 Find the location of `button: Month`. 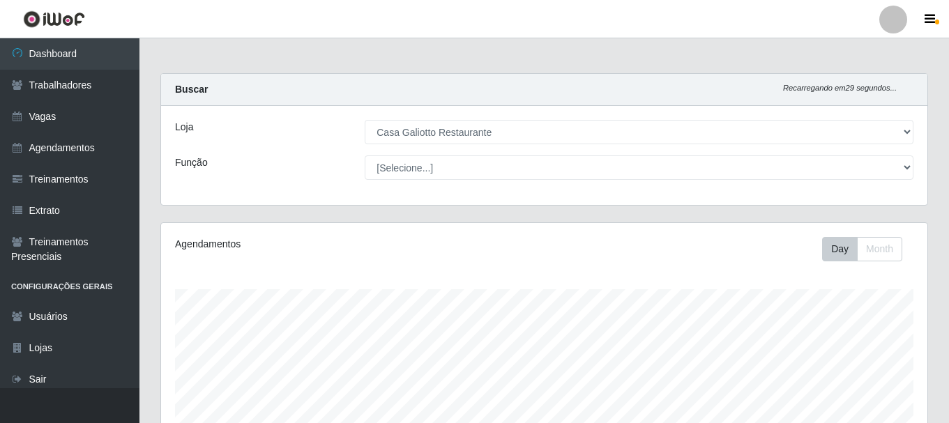

button: Month is located at coordinates (880, 249).